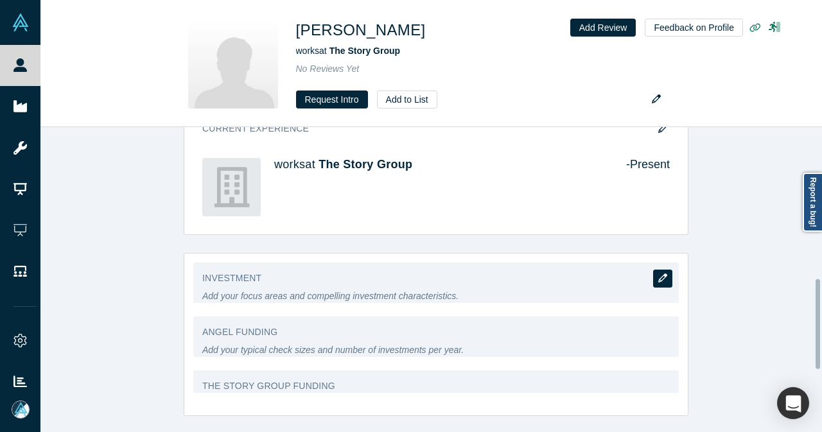  Describe the element at coordinates (436, 296) in the screenshot. I see `p: Add your focus areas and compelling investment characteristics.` at that location.